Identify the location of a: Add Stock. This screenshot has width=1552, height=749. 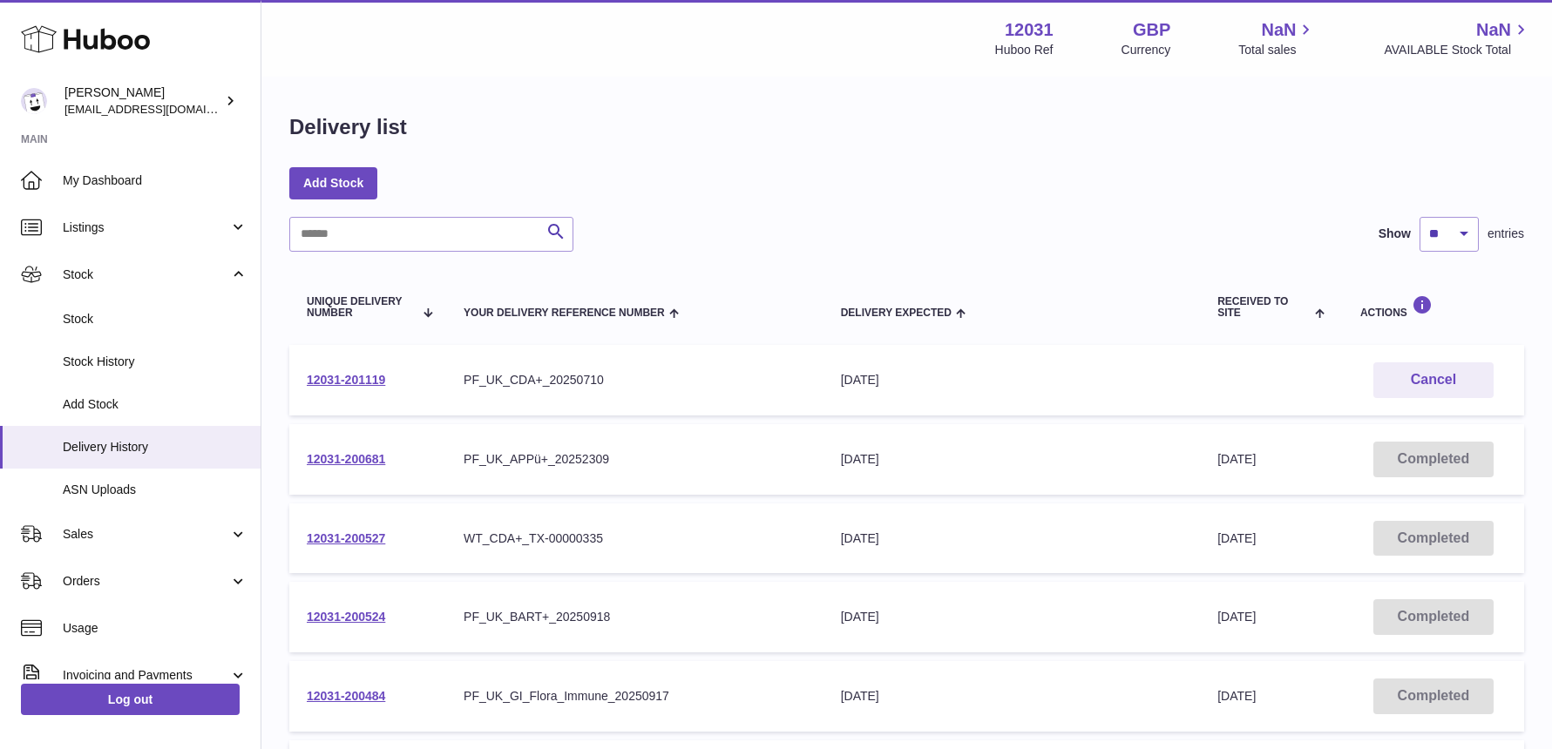
(333, 183).